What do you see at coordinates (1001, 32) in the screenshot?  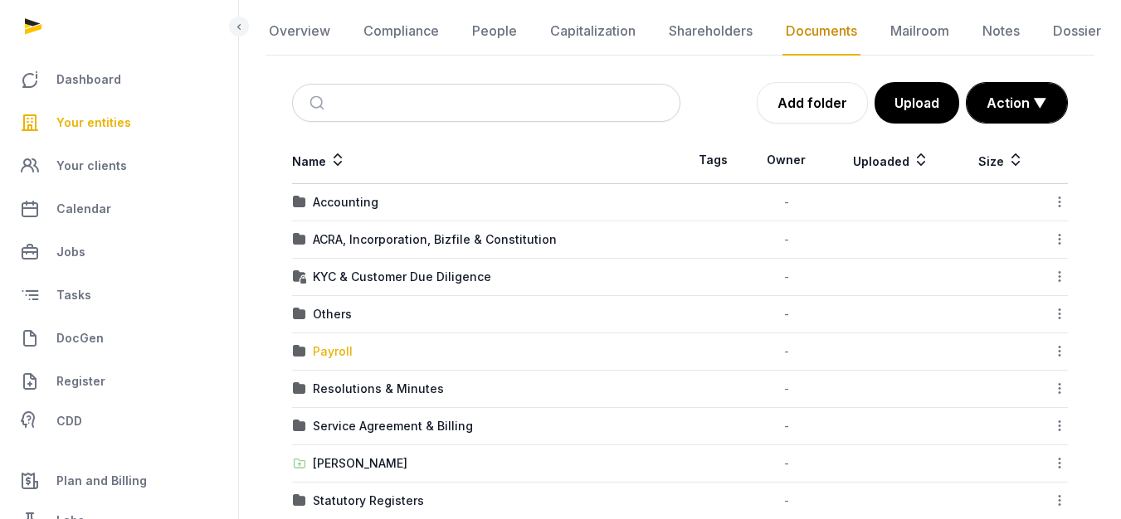 I see `a: Notes` at bounding box center [1001, 32].